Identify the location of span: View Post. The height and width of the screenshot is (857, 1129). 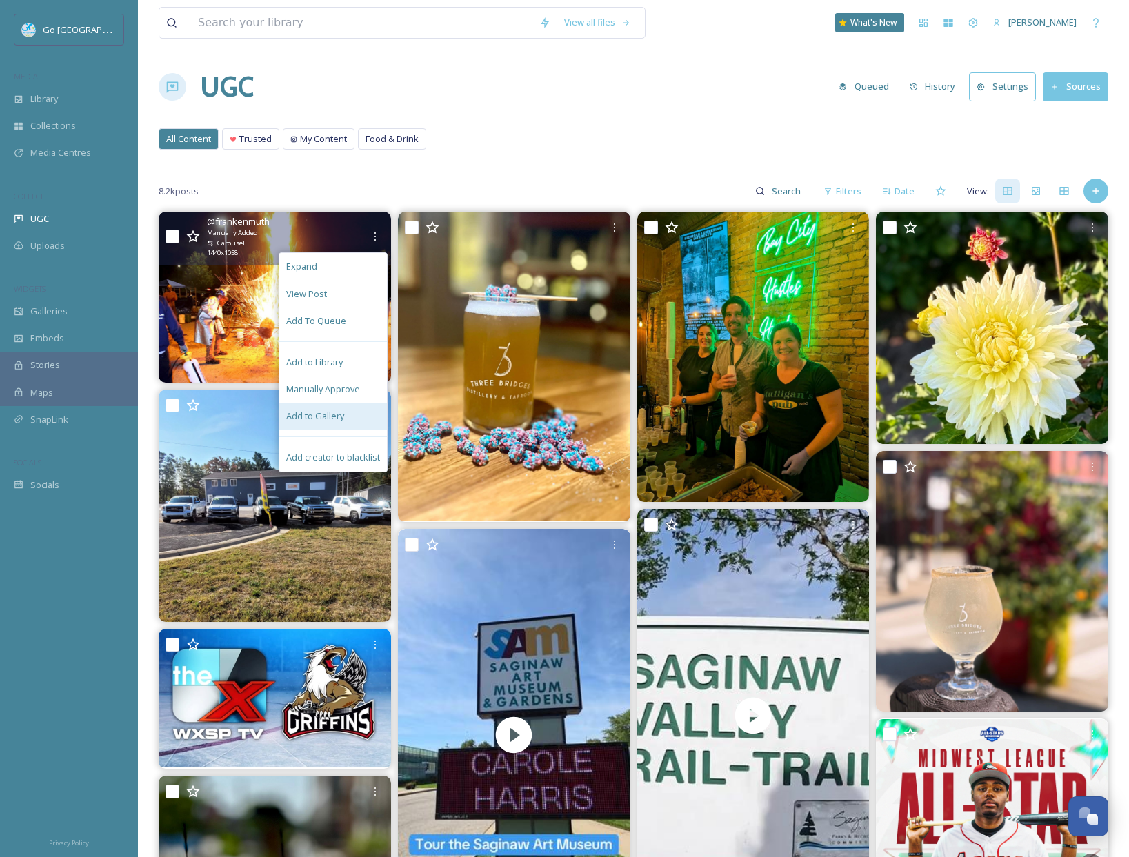
(306, 294).